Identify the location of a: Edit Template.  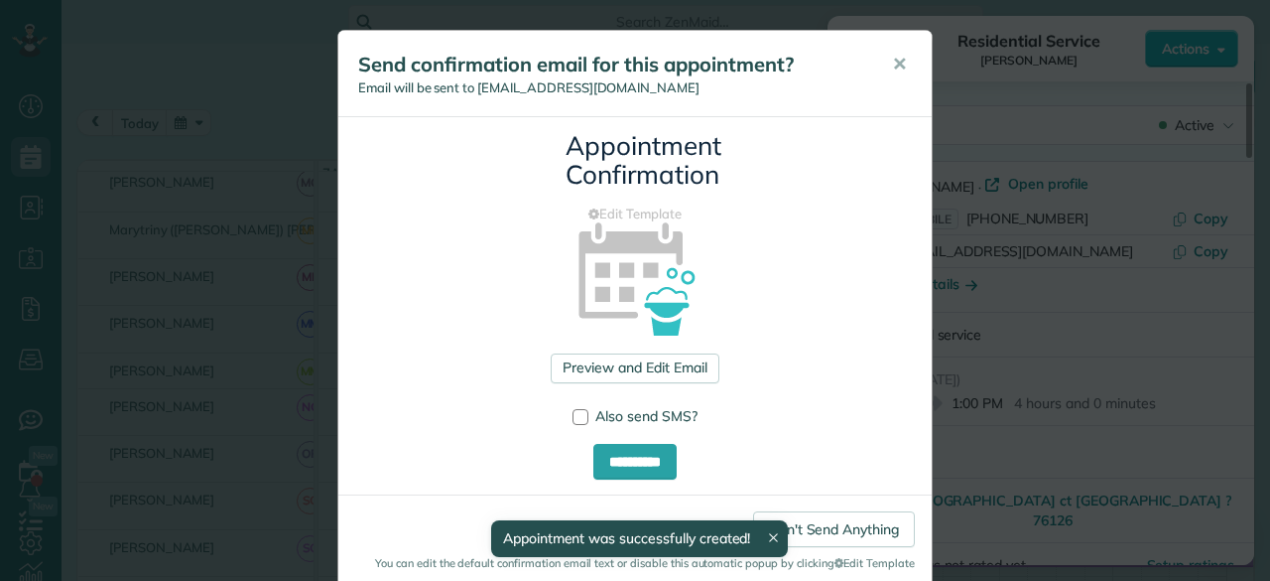
(635, 213).